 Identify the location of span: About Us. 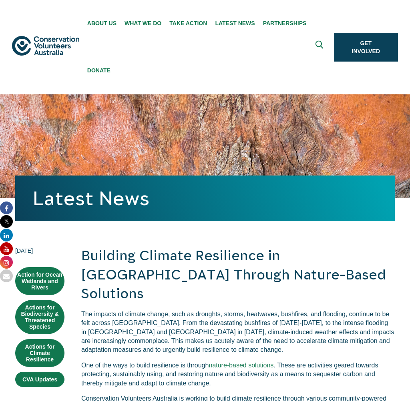
(102, 23).